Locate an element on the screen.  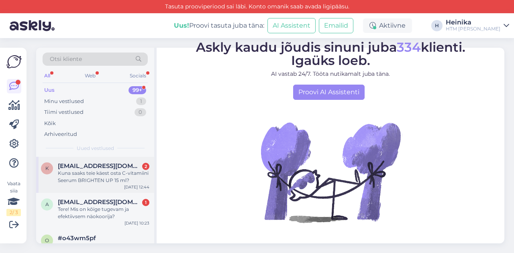
div: Socials is located at coordinates (138, 76).